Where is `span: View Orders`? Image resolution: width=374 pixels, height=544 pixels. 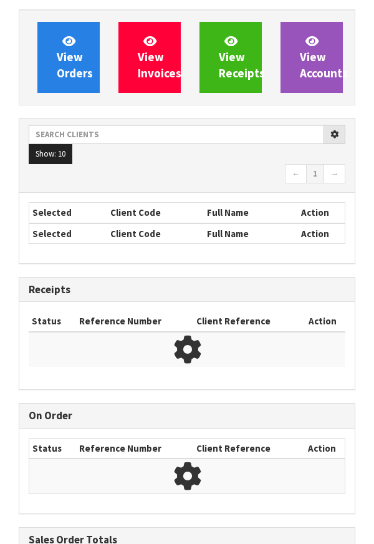
span: View Orders is located at coordinates (75, 57).